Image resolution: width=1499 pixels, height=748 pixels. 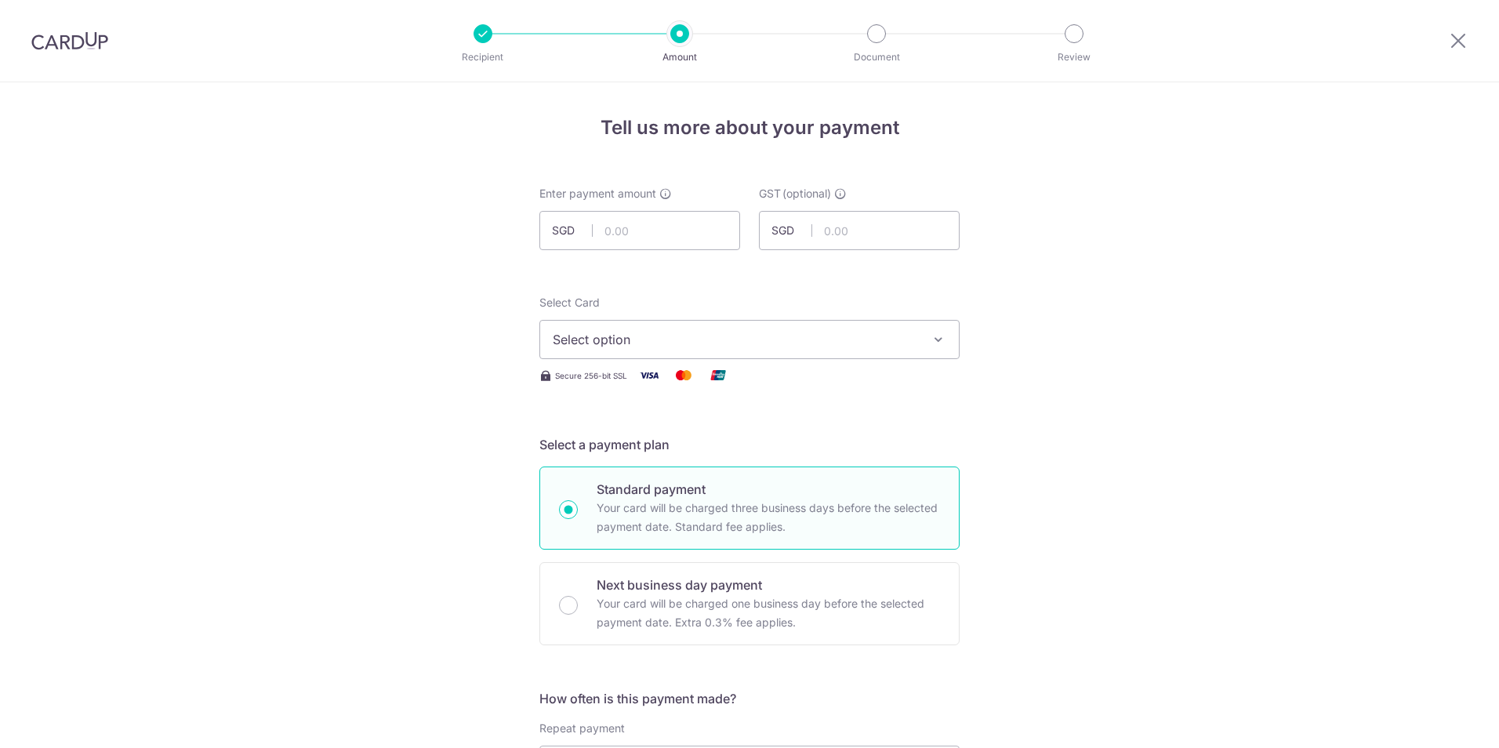 I want to click on img: Mastercard, so click(x=683, y=375).